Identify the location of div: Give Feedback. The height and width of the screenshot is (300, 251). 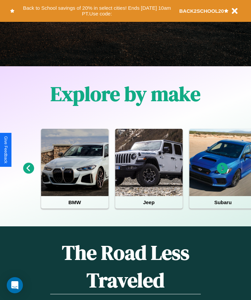
(6, 150).